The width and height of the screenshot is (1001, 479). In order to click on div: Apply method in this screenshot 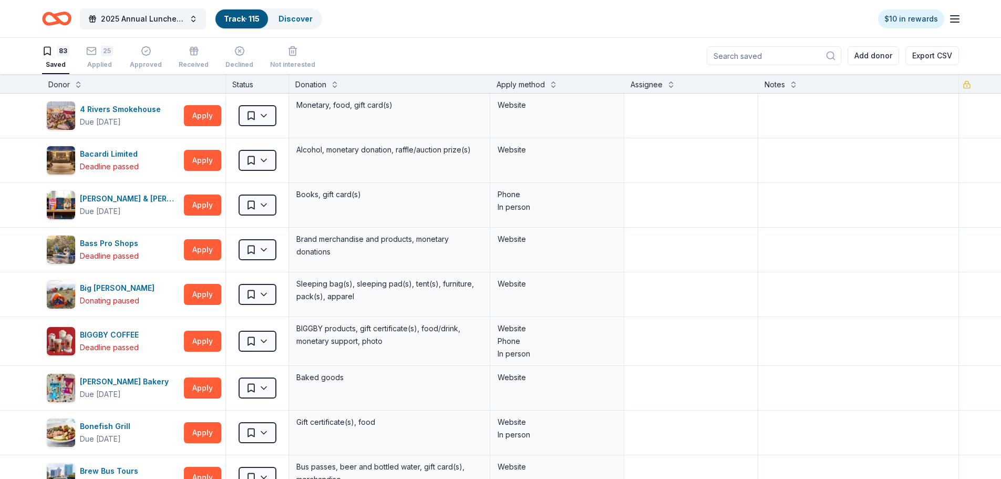, I will do `click(521, 85)`.